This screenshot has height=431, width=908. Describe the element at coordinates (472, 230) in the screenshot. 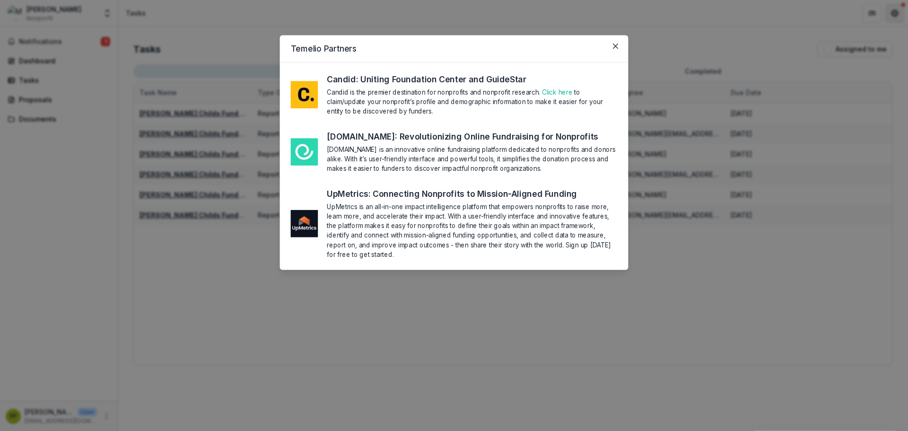

I see `section: UpMetrics is an all-in-one impact intelligence platform that empowers nonprofits to raise more, l...` at that location.